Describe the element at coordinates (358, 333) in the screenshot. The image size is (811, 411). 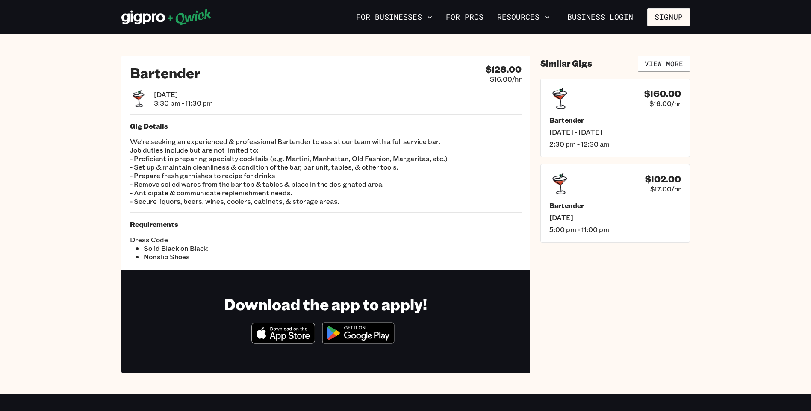
I see `img: Get it on Google Play` at that location.